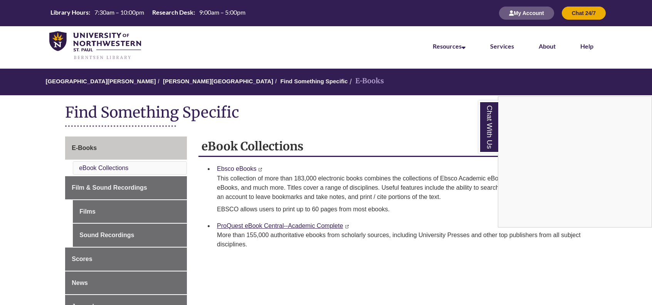 This screenshot has width=652, height=305. I want to click on img: UNWSP Library Logo, so click(95, 45).